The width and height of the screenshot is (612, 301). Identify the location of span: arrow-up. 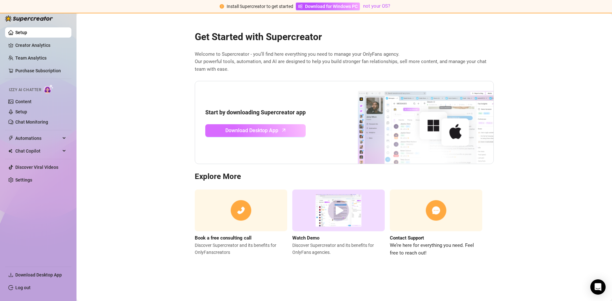
(284, 130).